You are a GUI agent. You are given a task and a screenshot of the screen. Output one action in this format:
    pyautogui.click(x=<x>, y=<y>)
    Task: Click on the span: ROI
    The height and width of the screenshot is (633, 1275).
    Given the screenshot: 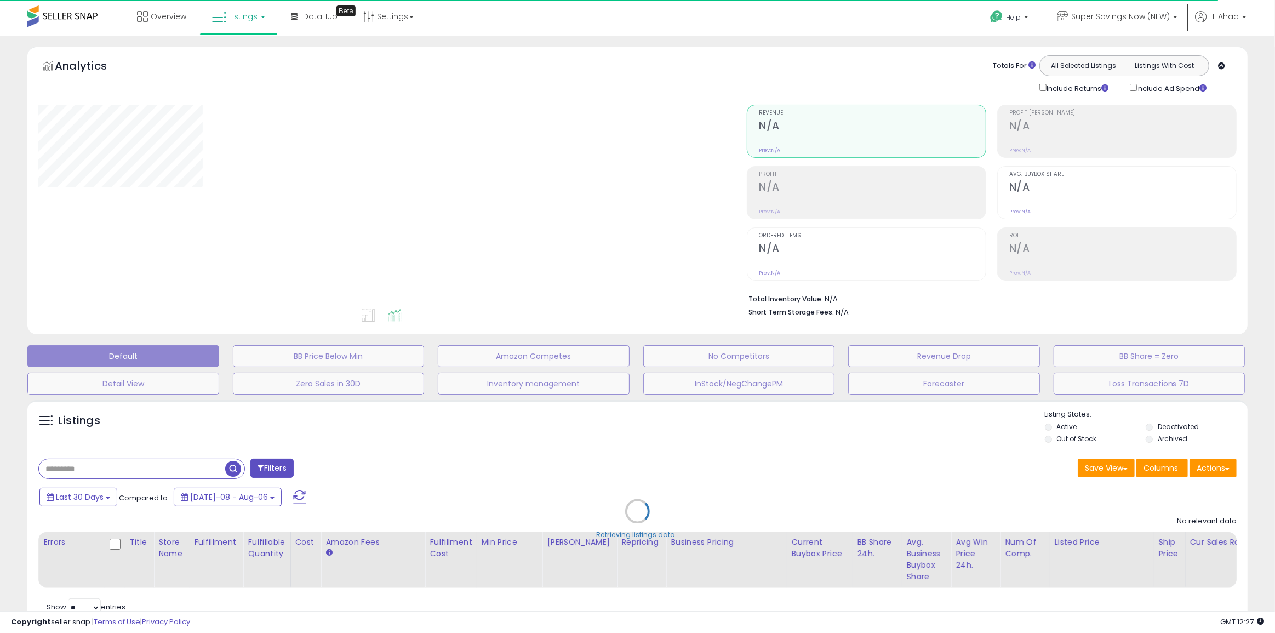 What is the action you would take?
    pyautogui.click(x=1123, y=236)
    